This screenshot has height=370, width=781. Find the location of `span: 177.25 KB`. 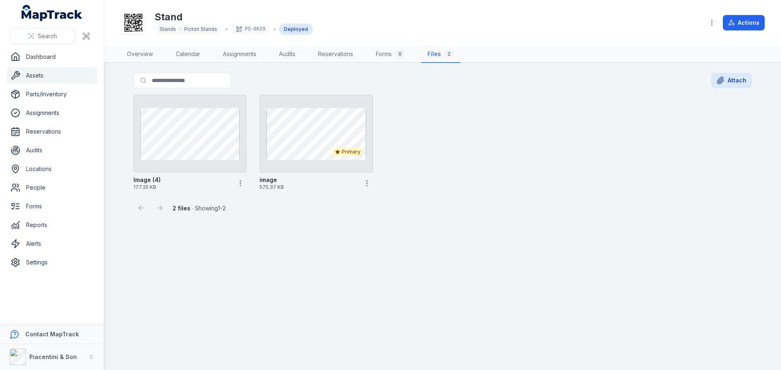

span: 177.25 KB is located at coordinates (182, 187).